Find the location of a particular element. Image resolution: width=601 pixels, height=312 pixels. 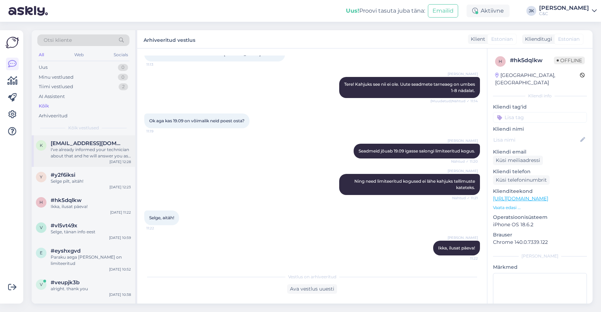

div: Kliendi info is located at coordinates (539, 96).